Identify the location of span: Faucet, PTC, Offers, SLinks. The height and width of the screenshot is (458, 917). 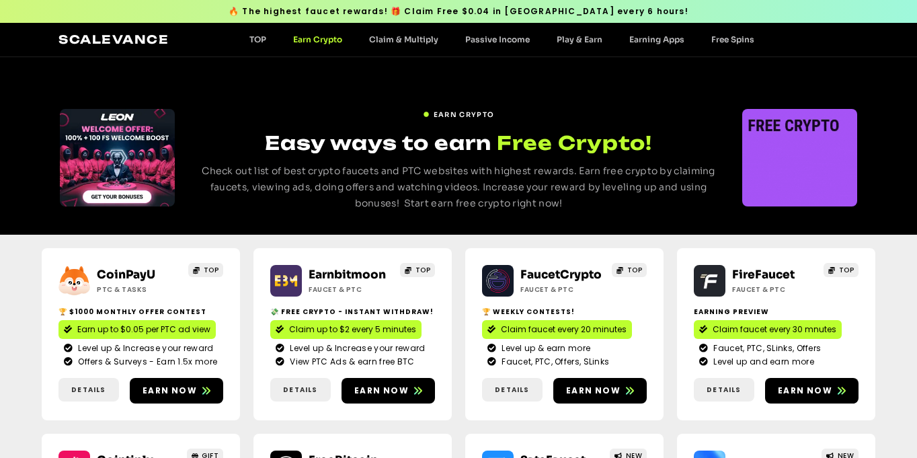
(553, 362).